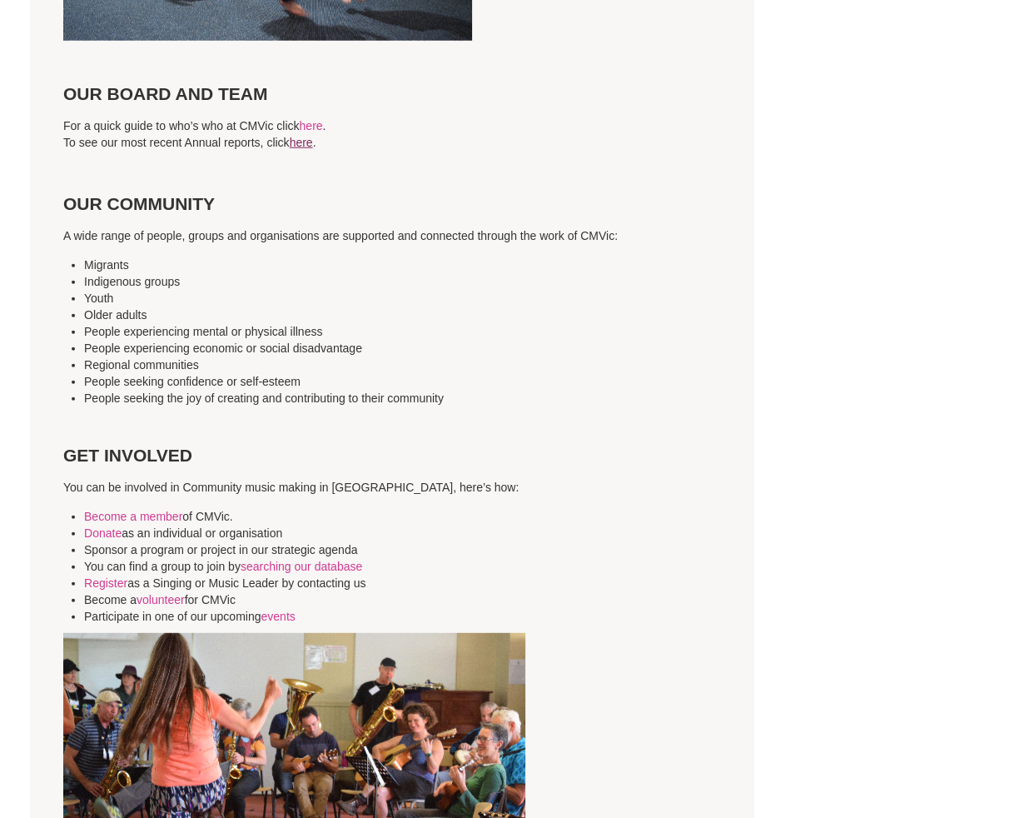  What do you see at coordinates (102, 533) in the screenshot?
I see `a: Donate` at bounding box center [102, 533].